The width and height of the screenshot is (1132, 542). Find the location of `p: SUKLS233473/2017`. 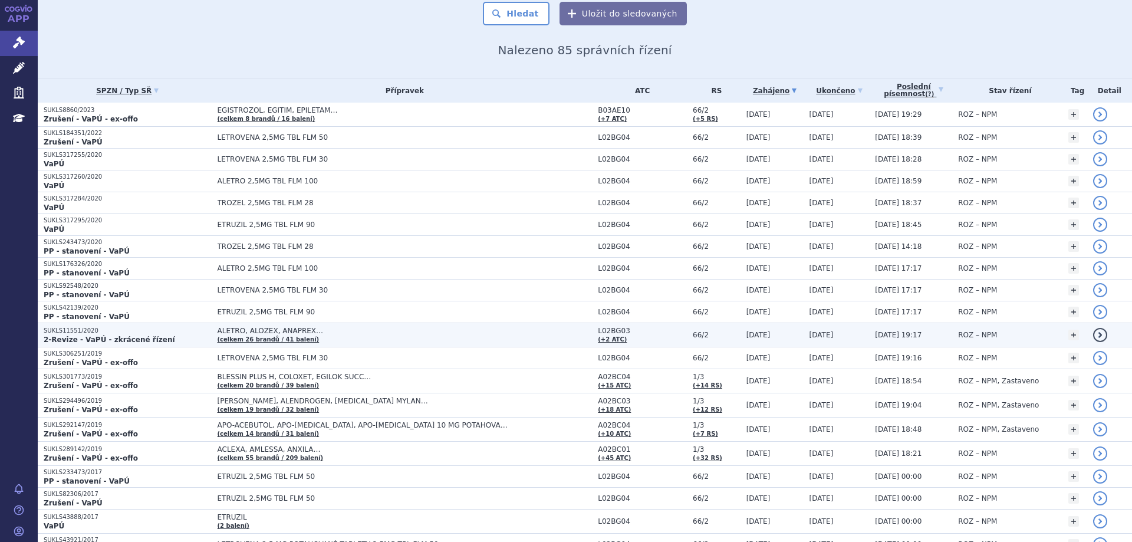

p: SUKLS233473/2017 is located at coordinates (127, 472).